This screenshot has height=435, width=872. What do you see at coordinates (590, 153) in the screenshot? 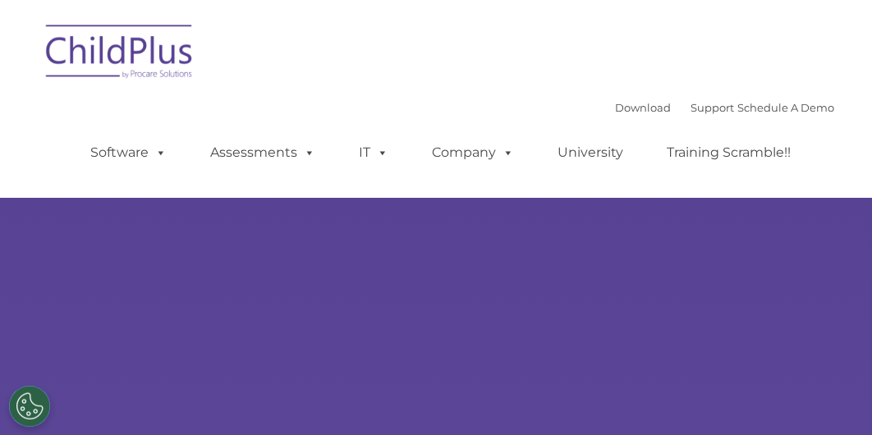
I see `a: University` at bounding box center [590, 153].